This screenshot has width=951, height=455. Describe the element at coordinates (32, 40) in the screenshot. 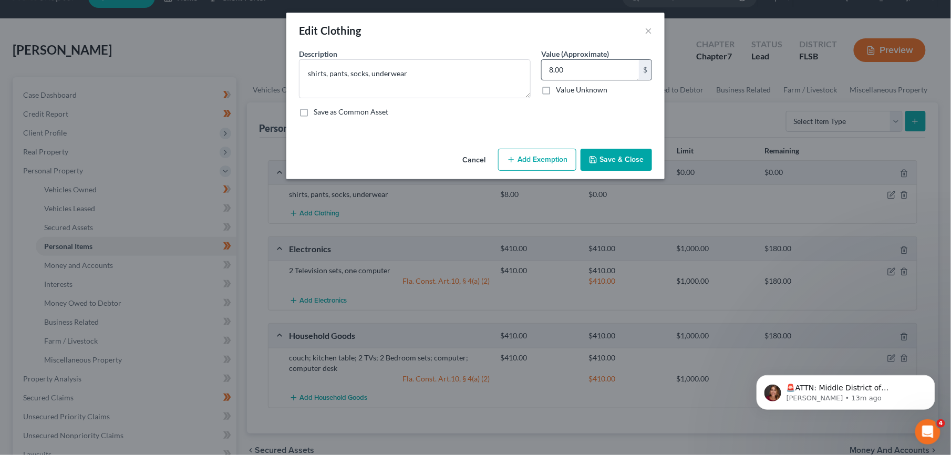

I see `img: Profile image for Katie` at that location.